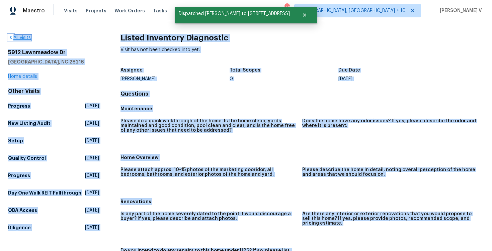  I want to click on h5: Due Date, so click(349, 70).